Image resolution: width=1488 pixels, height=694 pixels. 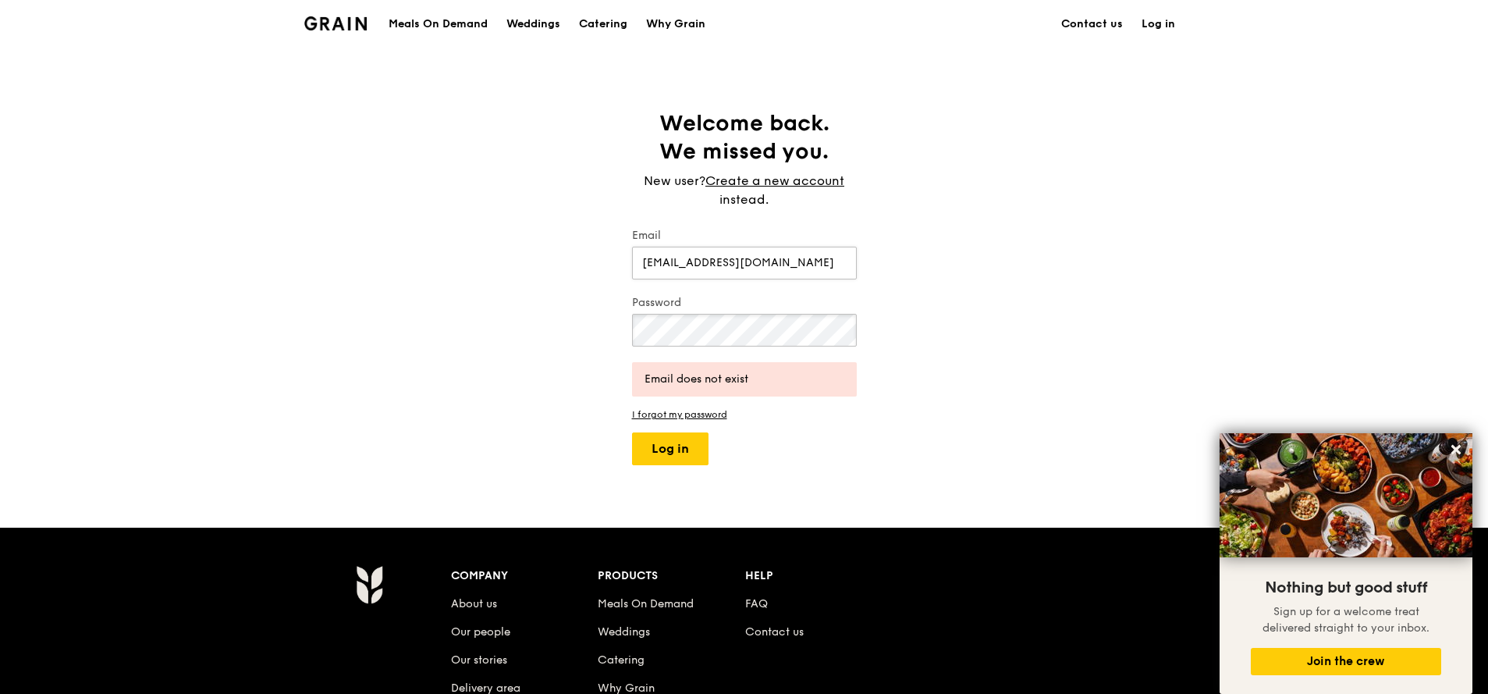 I want to click on div: Catering, so click(x=603, y=24).